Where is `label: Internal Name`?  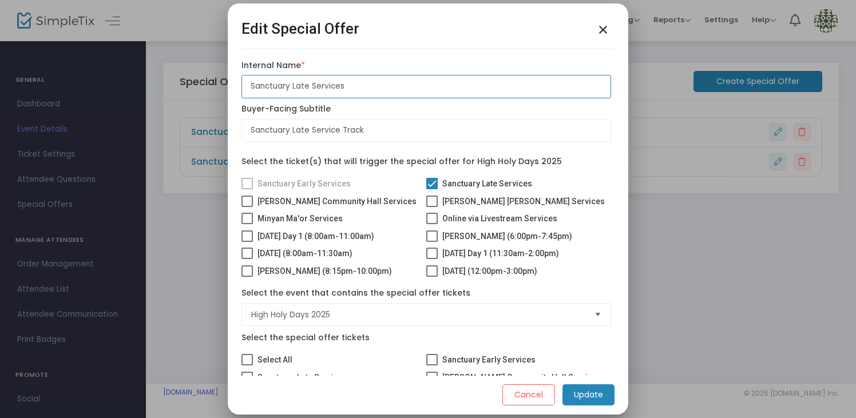 label: Internal Name is located at coordinates (426, 66).